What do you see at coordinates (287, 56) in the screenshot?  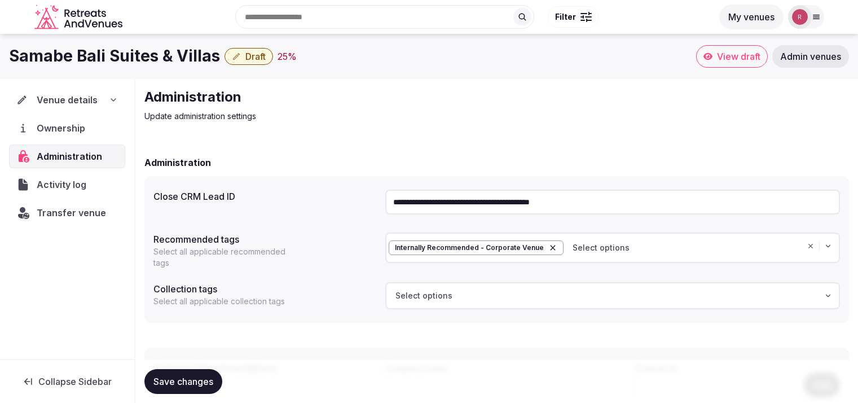 I see `div: 25 %` at bounding box center [287, 56].